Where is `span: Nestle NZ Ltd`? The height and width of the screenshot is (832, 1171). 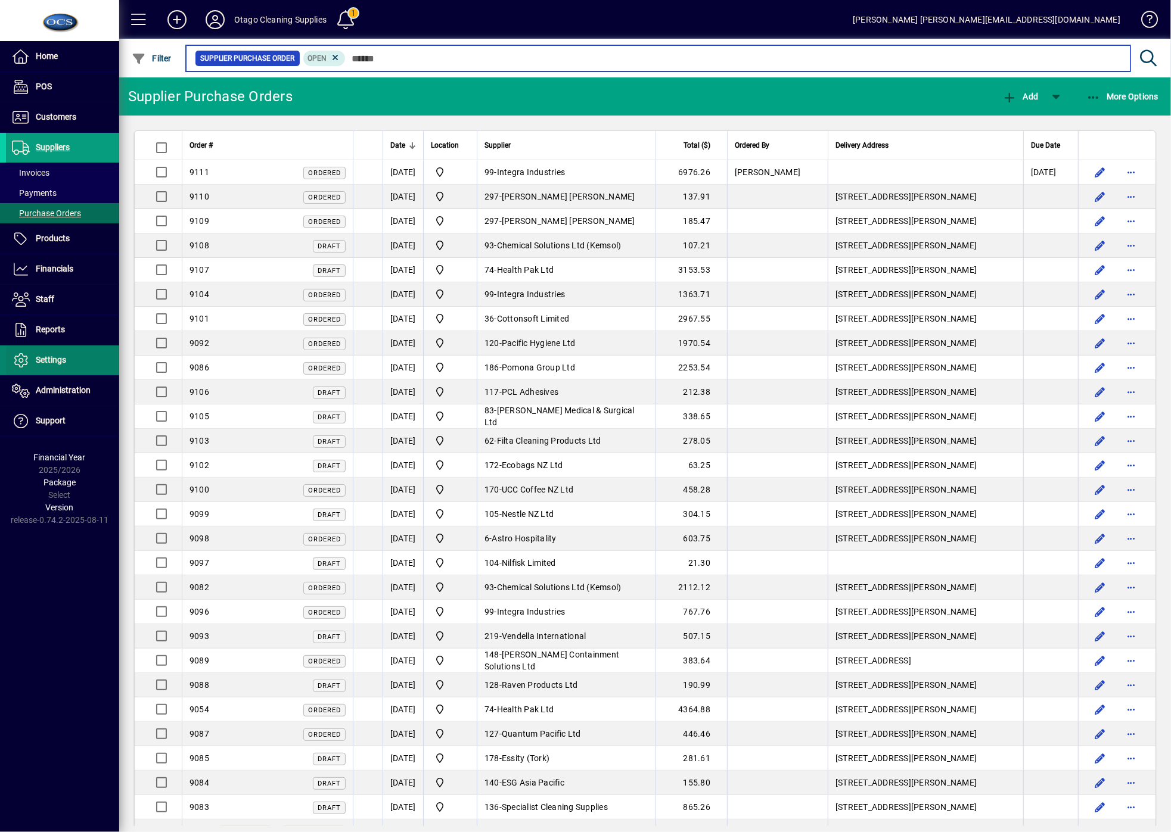 span: Nestle NZ Ltd is located at coordinates (527, 514).